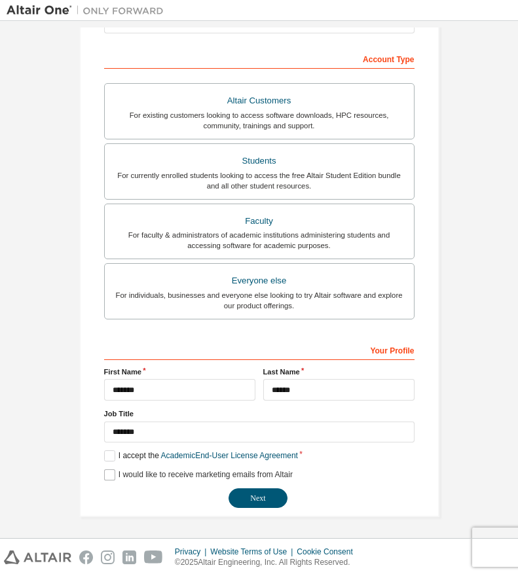 Image resolution: width=518 pixels, height=576 pixels. What do you see at coordinates (259, 161) in the screenshot?
I see `div: Students` at bounding box center [259, 161].